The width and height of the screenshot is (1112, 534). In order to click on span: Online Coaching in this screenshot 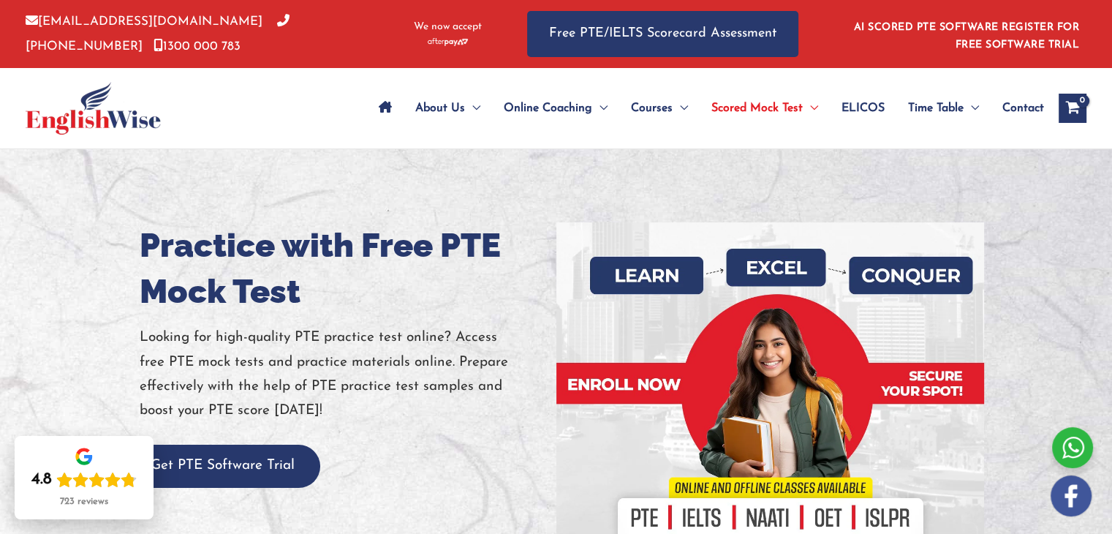, I will do `click(548, 108)`.